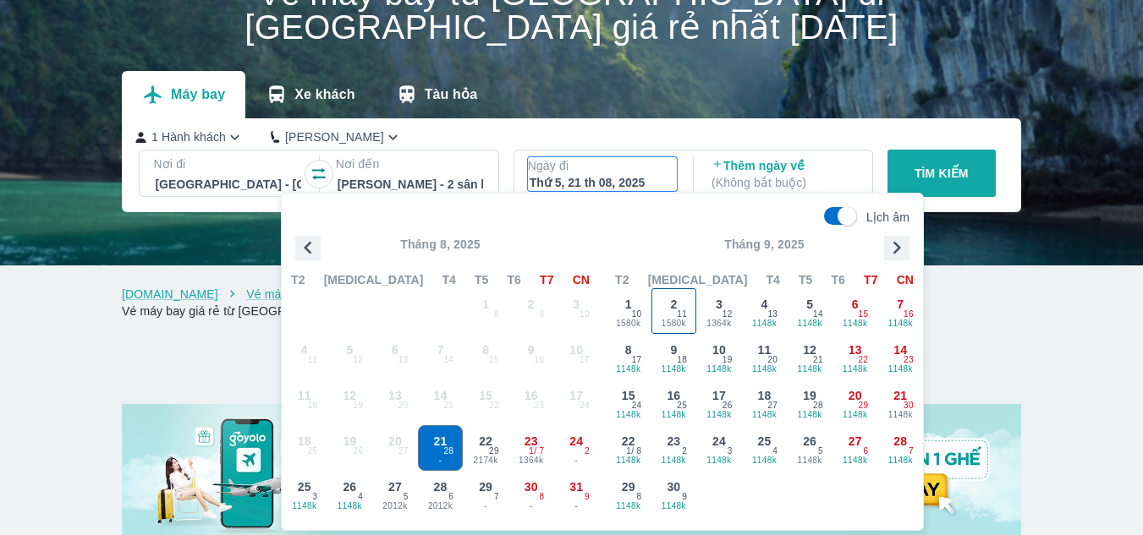 The width and height of the screenshot is (1143, 535). I want to click on span: 11, so click(765, 350).